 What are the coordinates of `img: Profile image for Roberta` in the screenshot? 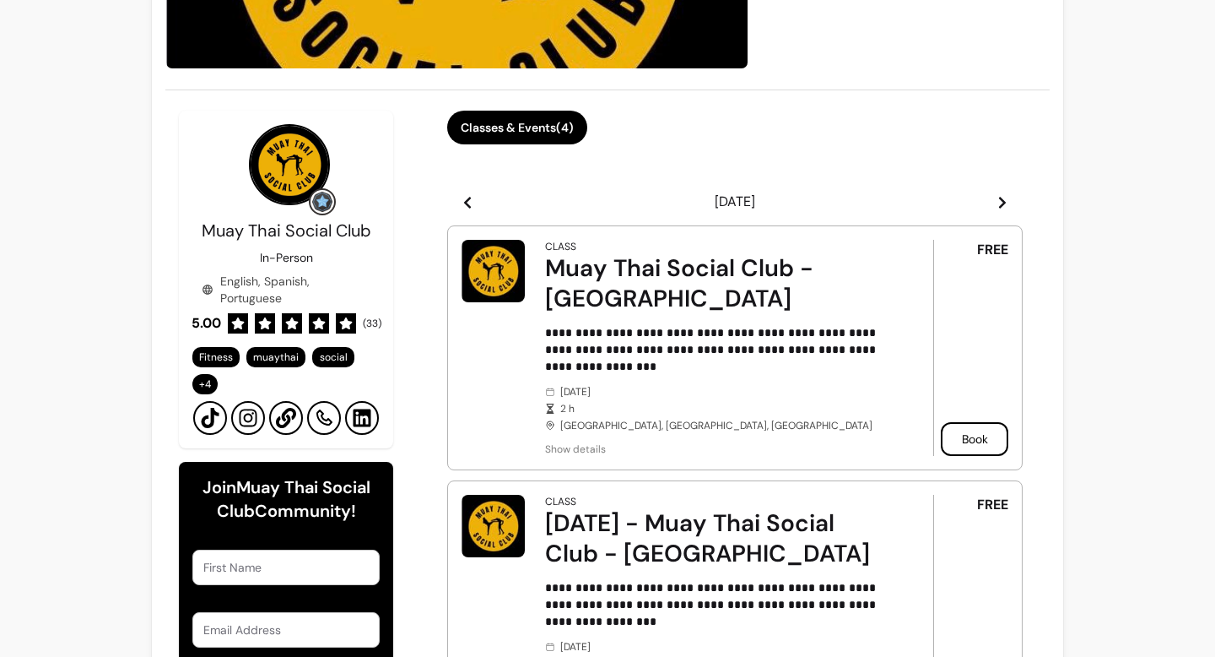 It's located at (62, 23).